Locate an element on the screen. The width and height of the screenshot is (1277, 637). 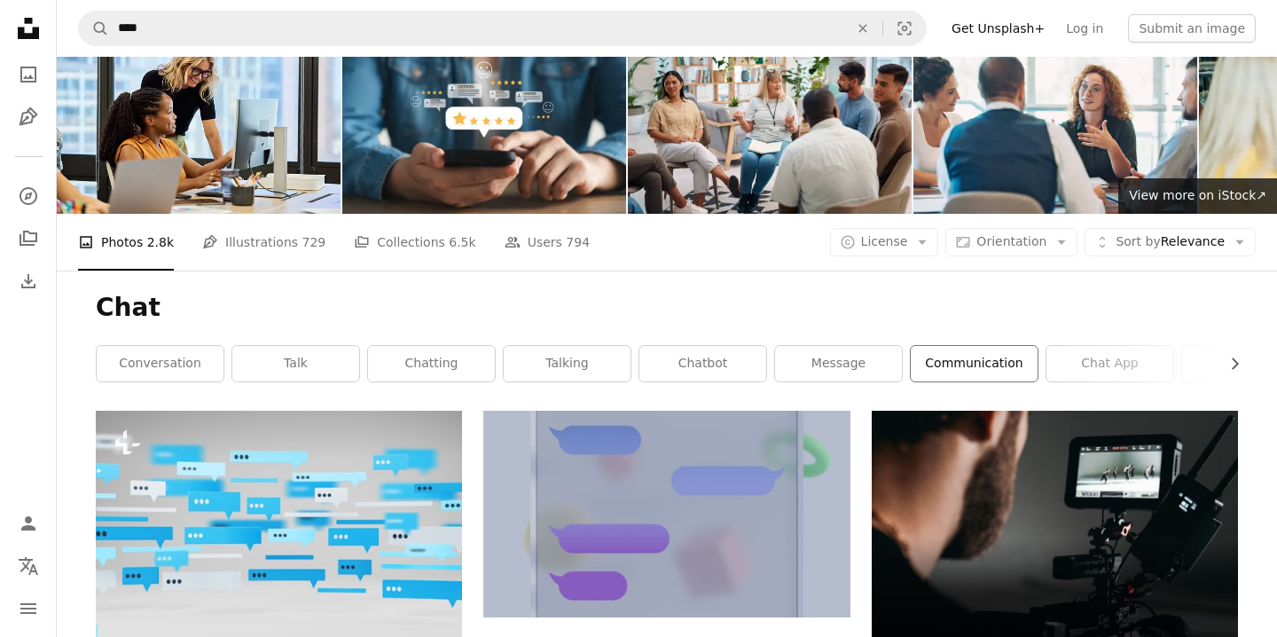
button: Orientation is located at coordinates (1011, 242).